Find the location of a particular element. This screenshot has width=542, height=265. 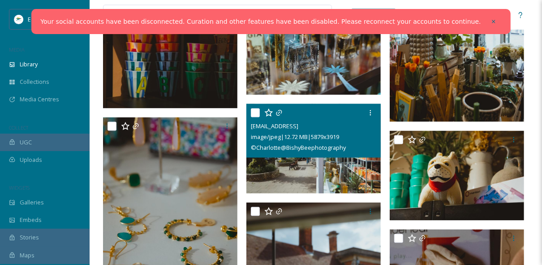

span: Library is located at coordinates (29, 64).